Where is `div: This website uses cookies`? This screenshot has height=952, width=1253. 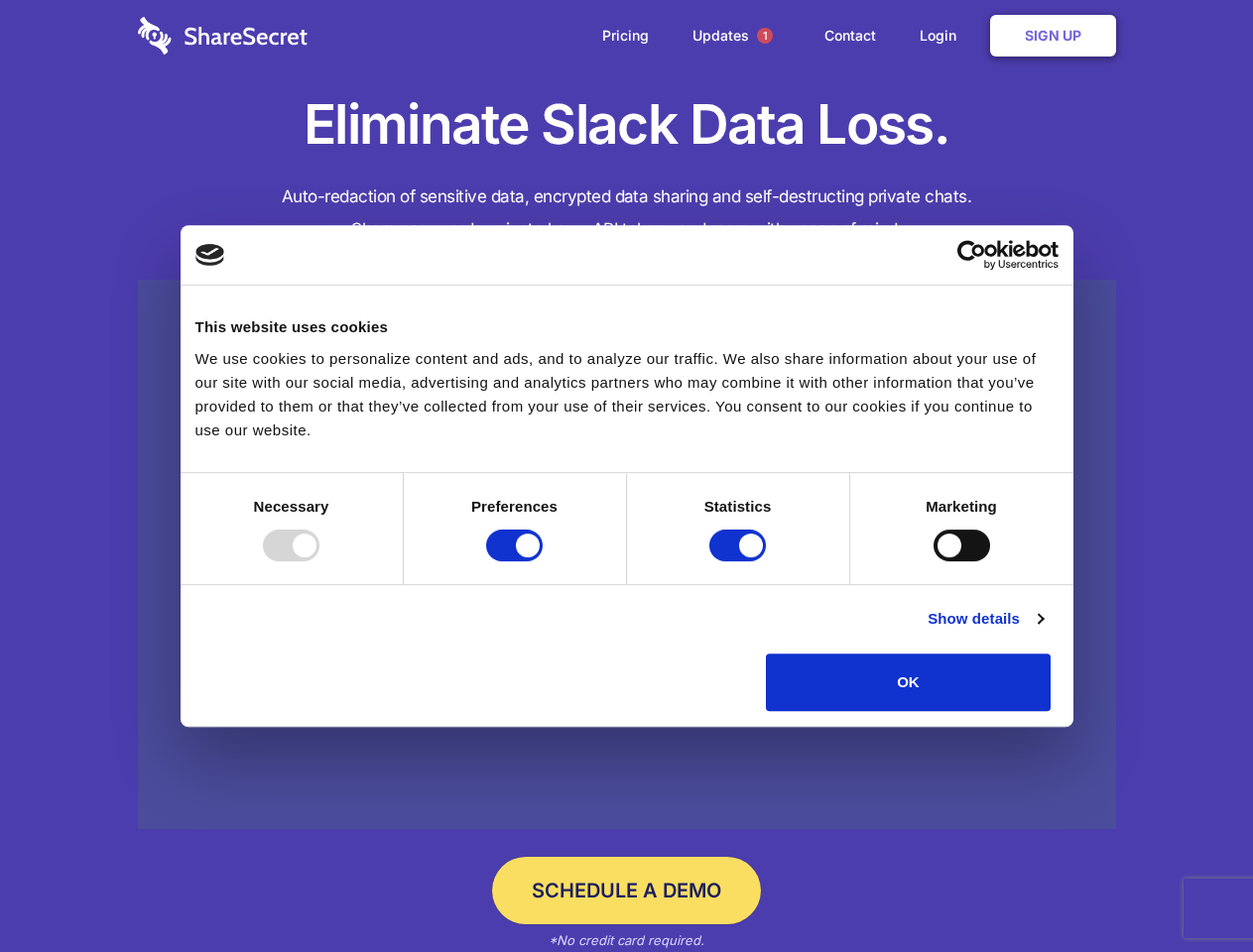 div: This website uses cookies is located at coordinates (627, 327).